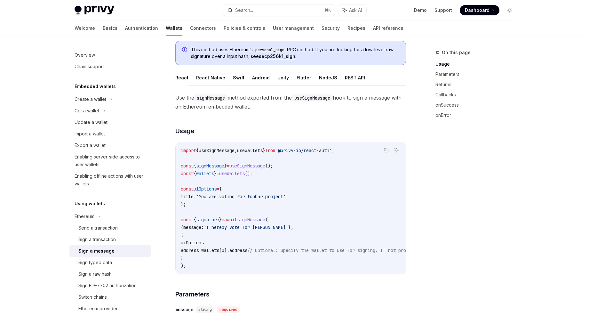  What do you see at coordinates (239, 77) in the screenshot?
I see `button: Swift` at bounding box center [239, 77].